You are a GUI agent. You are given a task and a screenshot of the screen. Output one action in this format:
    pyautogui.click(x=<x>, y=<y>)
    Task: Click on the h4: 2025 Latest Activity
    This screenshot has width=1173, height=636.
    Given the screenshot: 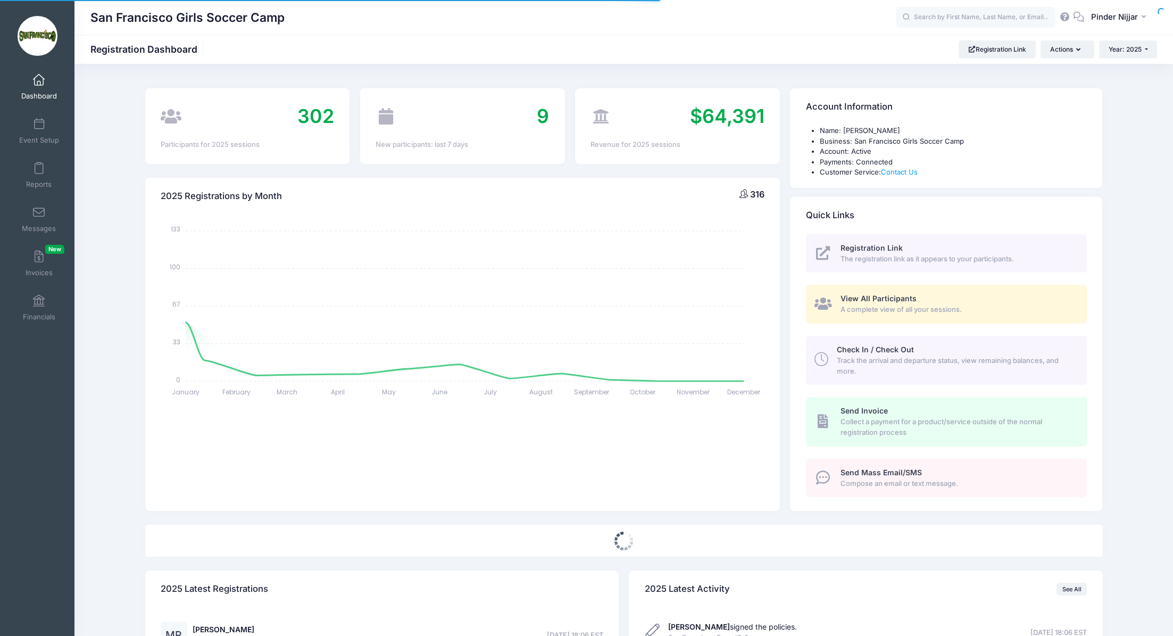 What is the action you would take?
    pyautogui.click(x=687, y=589)
    